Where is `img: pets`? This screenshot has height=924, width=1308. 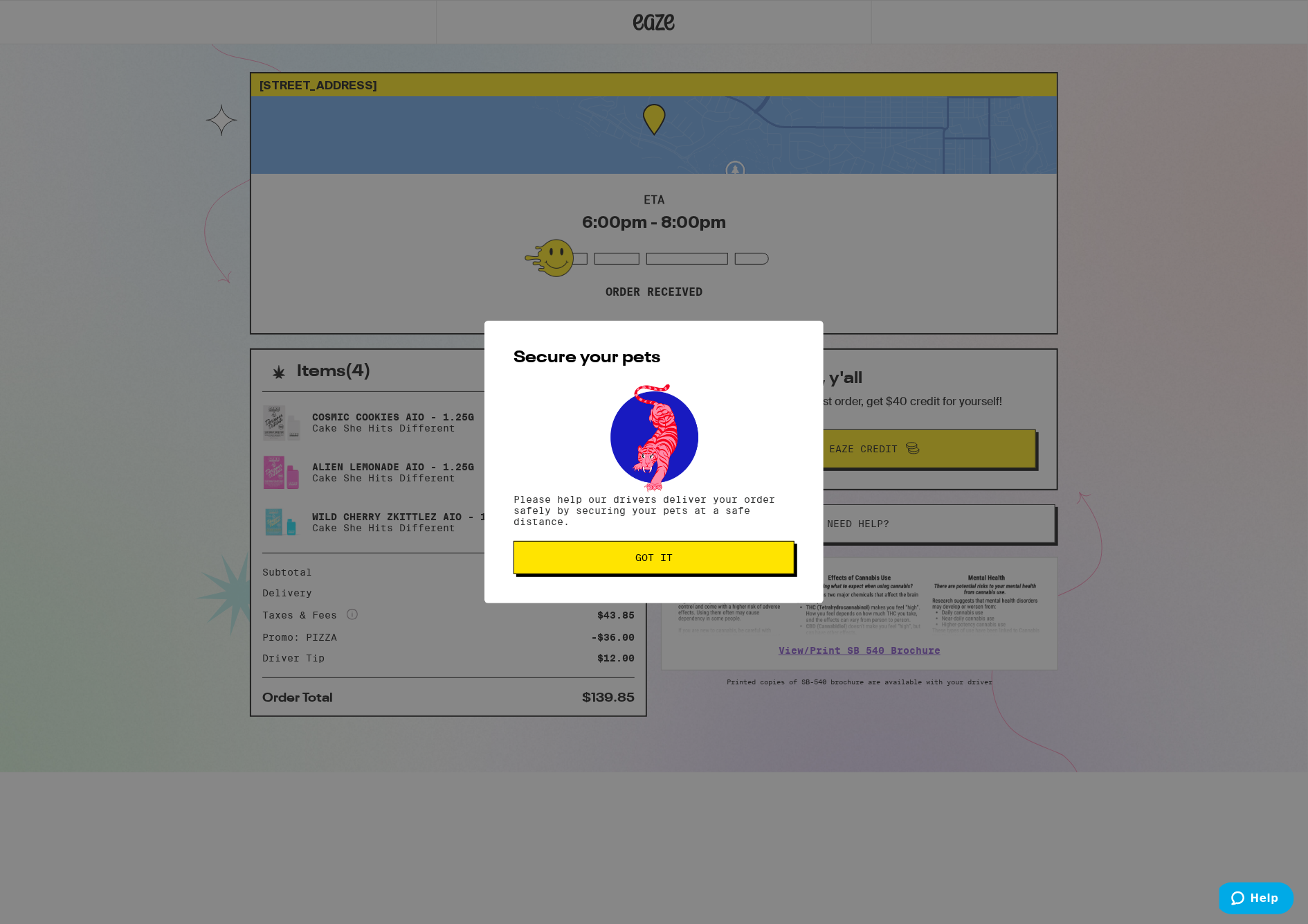 img: pets is located at coordinates (654, 437).